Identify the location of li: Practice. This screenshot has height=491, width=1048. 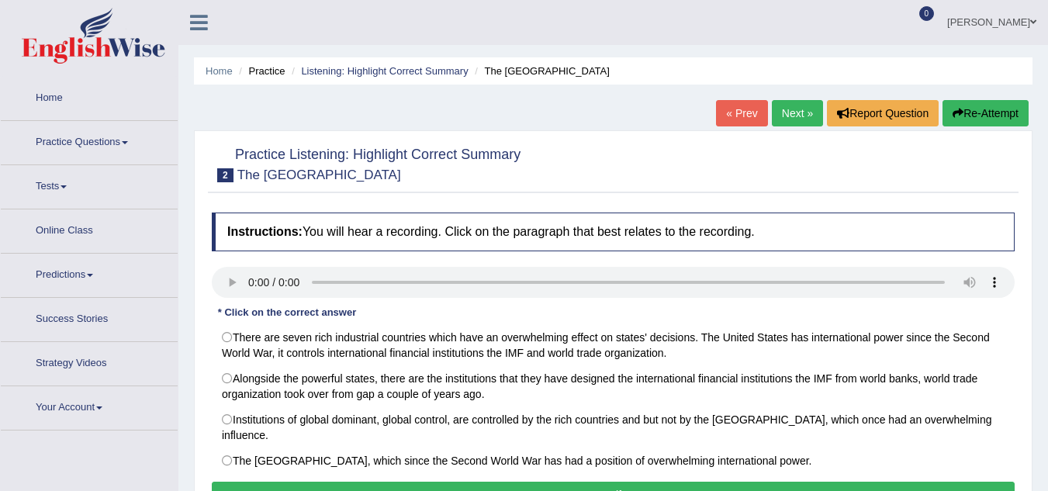
(260, 71).